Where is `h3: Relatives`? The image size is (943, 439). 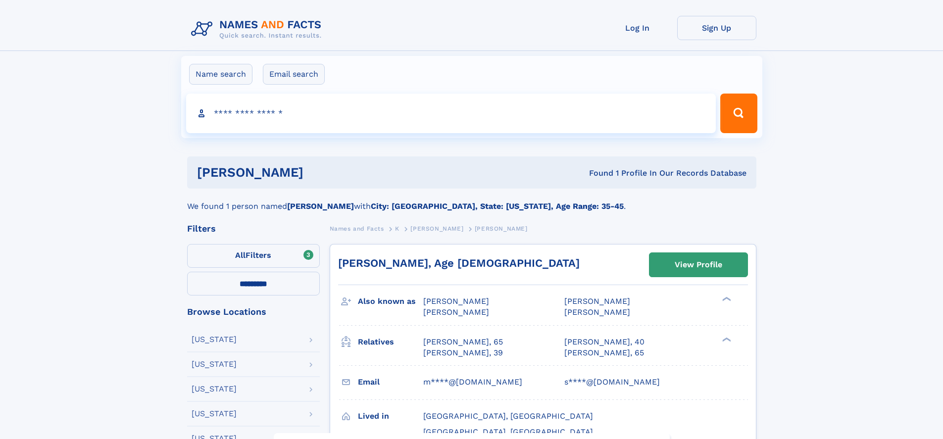
h3: Relatives is located at coordinates (390, 342).